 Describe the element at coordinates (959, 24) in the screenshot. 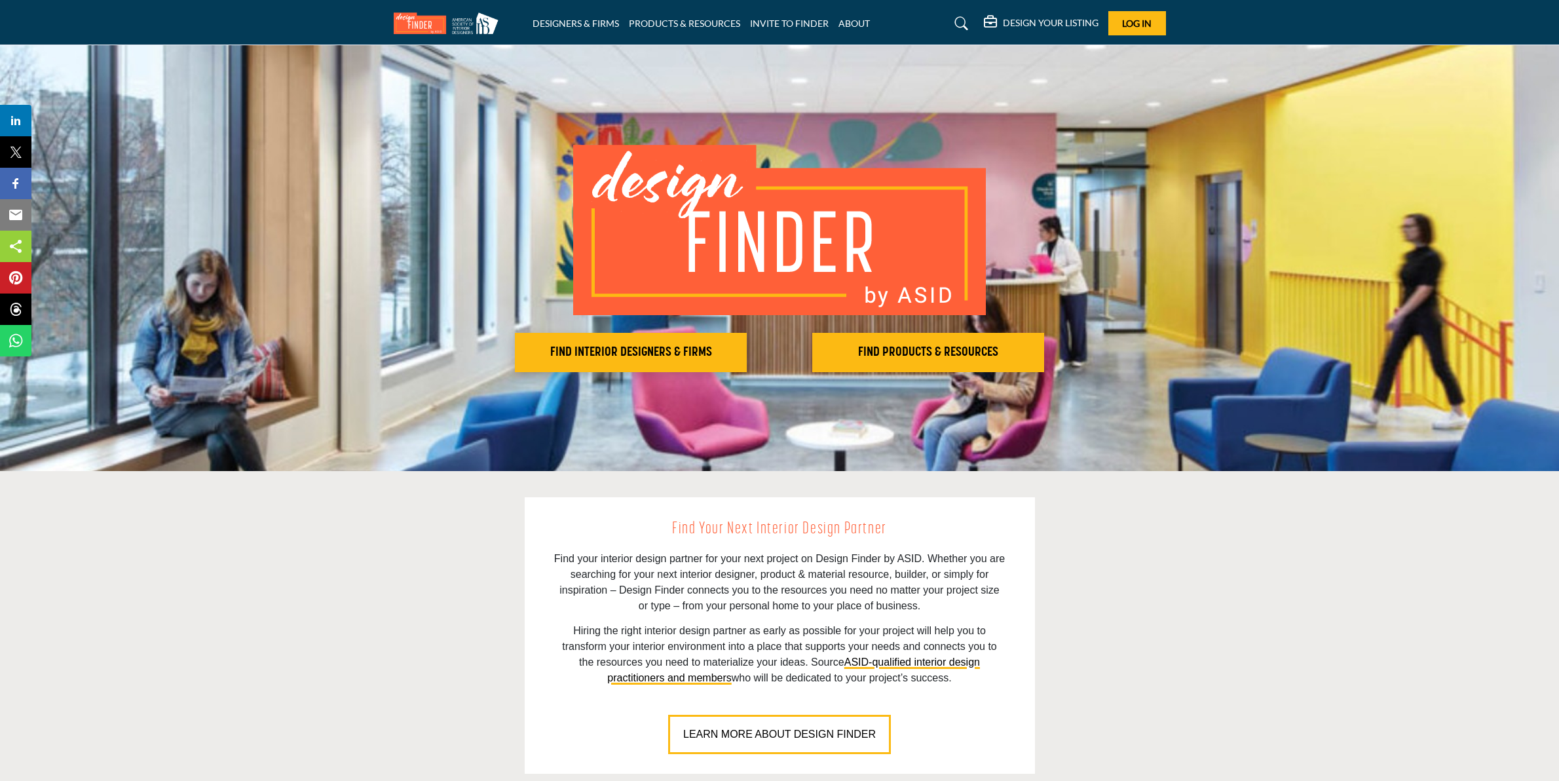

I see `a: Search` at that location.